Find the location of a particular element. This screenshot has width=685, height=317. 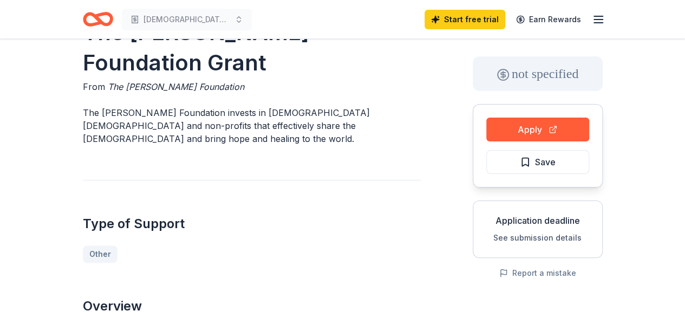

span: Save is located at coordinates (545, 162).